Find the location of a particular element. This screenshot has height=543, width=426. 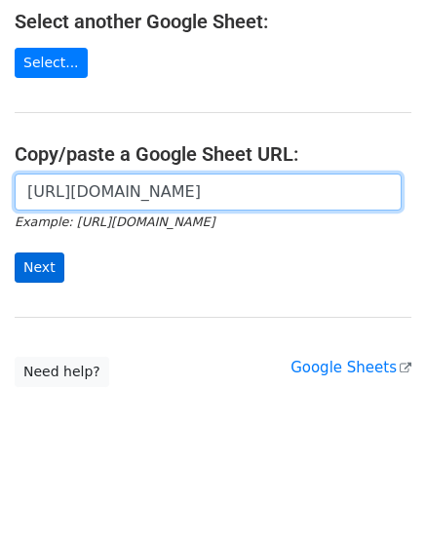

input: Paste your Google Sheet URL here is located at coordinates (208, 192).